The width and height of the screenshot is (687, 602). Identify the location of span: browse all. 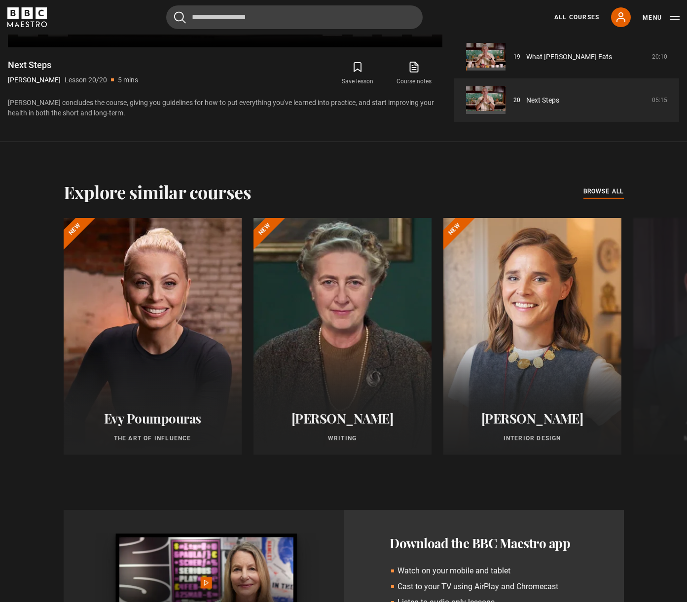
(603, 191).